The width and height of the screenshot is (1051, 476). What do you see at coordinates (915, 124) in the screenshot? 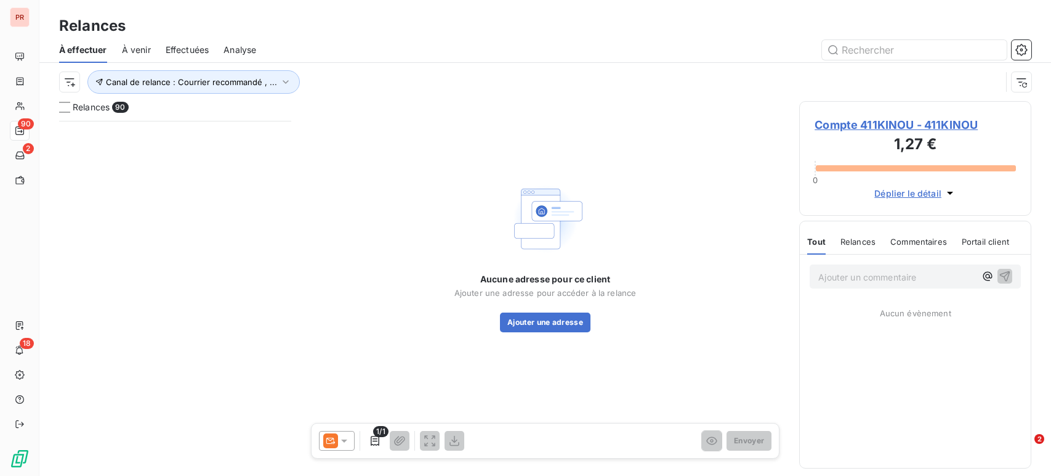
I see `span: Compte 411KINOU - 411KINOU` at bounding box center [915, 124].